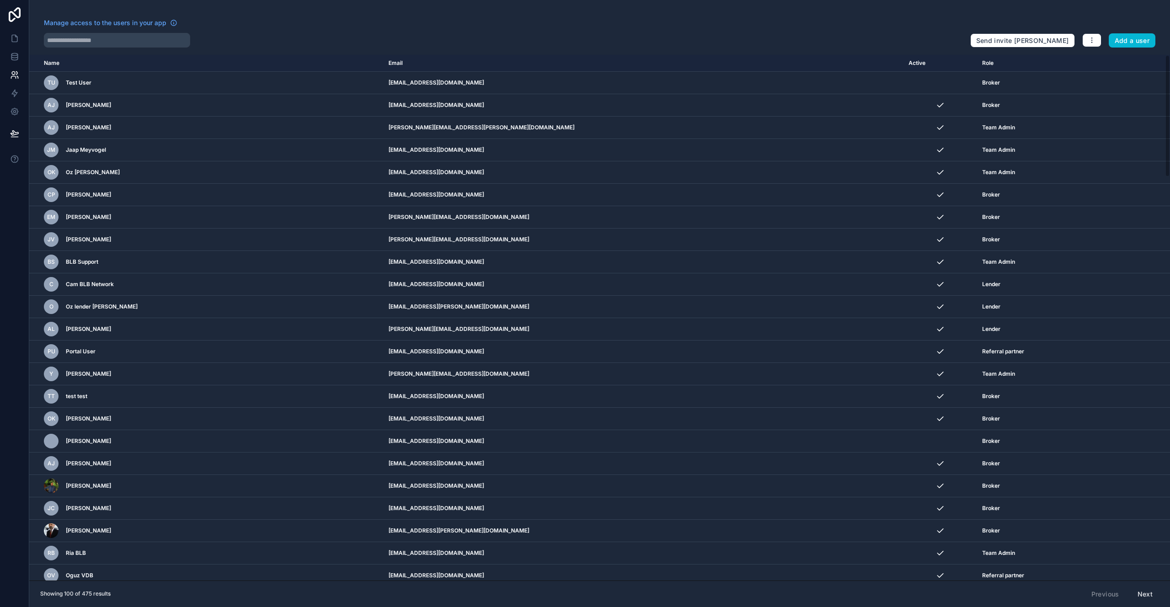 The height and width of the screenshot is (607, 1170). I want to click on span: TU, so click(51, 83).